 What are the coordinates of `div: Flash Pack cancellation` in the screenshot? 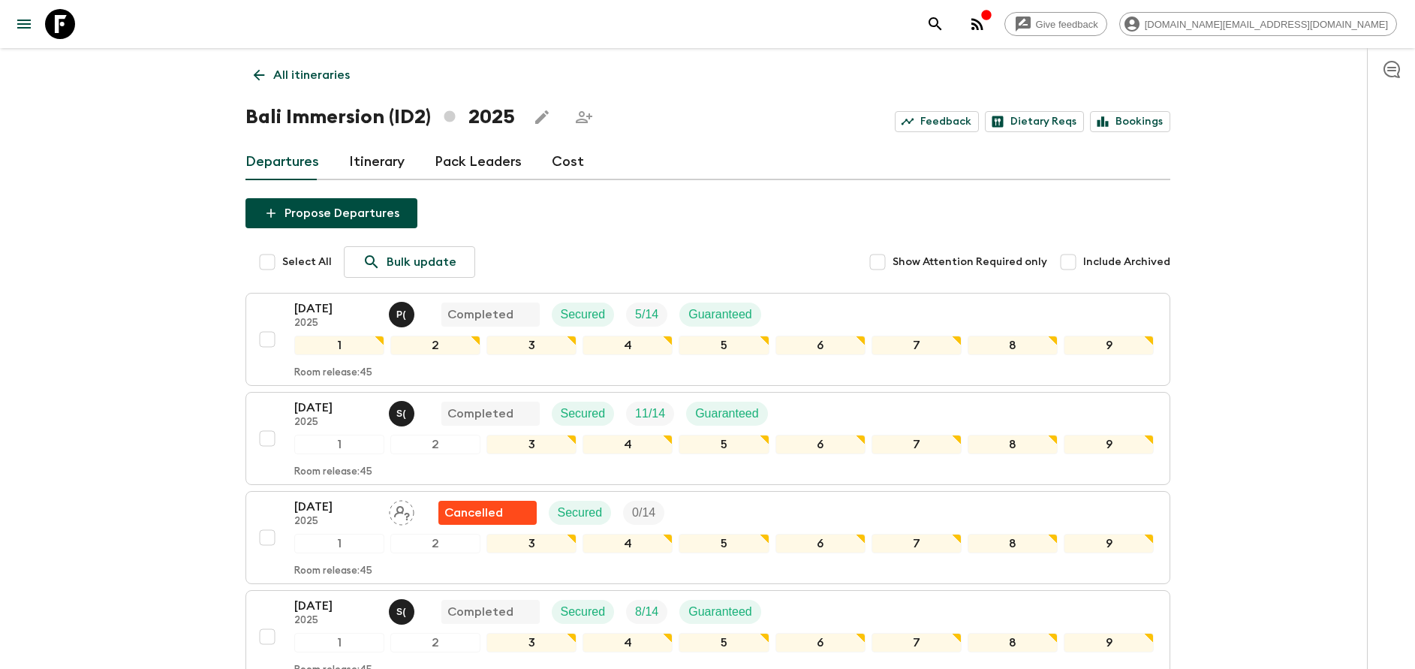 It's located at (487, 513).